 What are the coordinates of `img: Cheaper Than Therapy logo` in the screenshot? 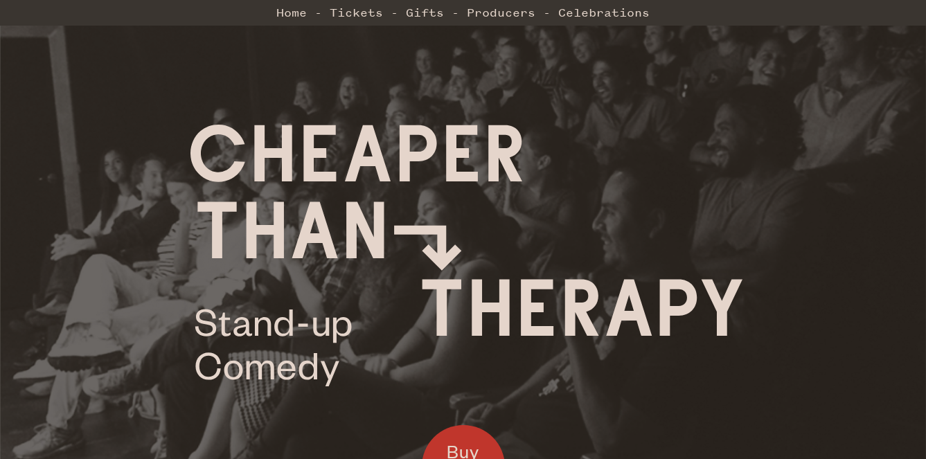 It's located at (466, 255).